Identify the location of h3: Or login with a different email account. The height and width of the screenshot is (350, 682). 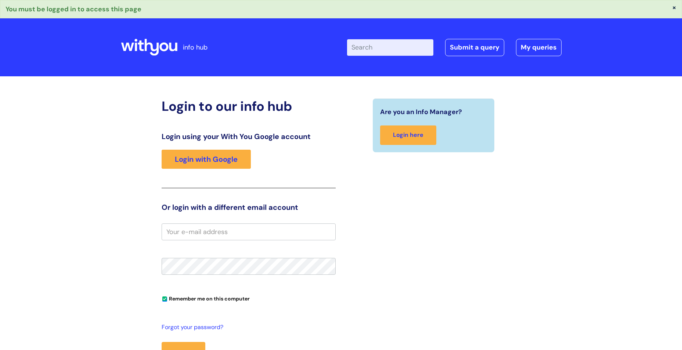
(249, 207).